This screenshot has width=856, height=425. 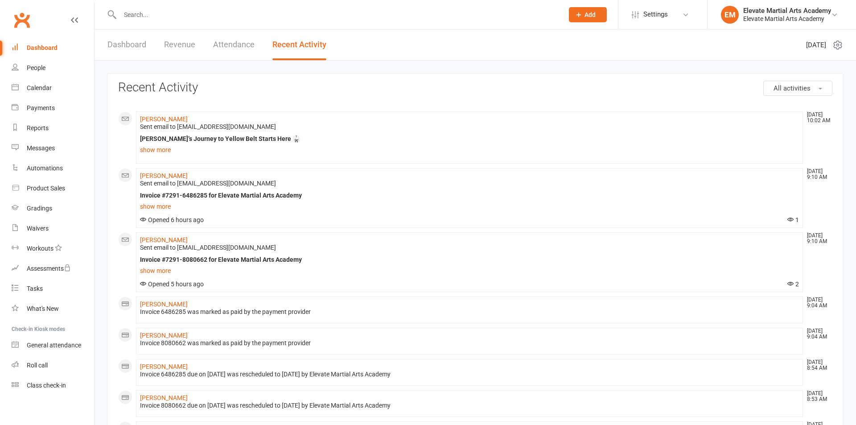 What do you see at coordinates (41, 148) in the screenshot?
I see `div: Messages` at bounding box center [41, 148].